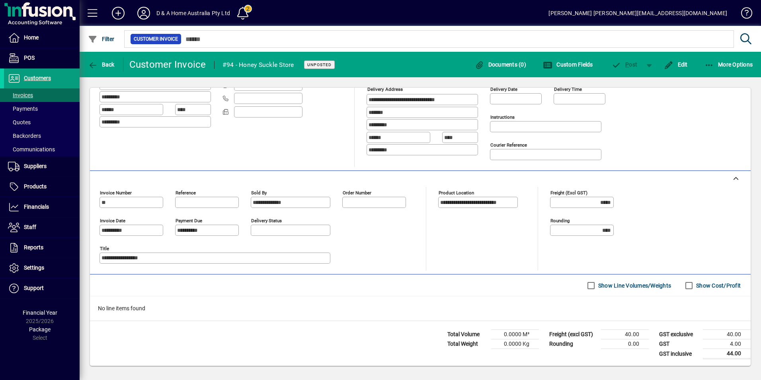 This screenshot has height=380, width=761. I want to click on mat-label: Courier Reference, so click(509, 145).